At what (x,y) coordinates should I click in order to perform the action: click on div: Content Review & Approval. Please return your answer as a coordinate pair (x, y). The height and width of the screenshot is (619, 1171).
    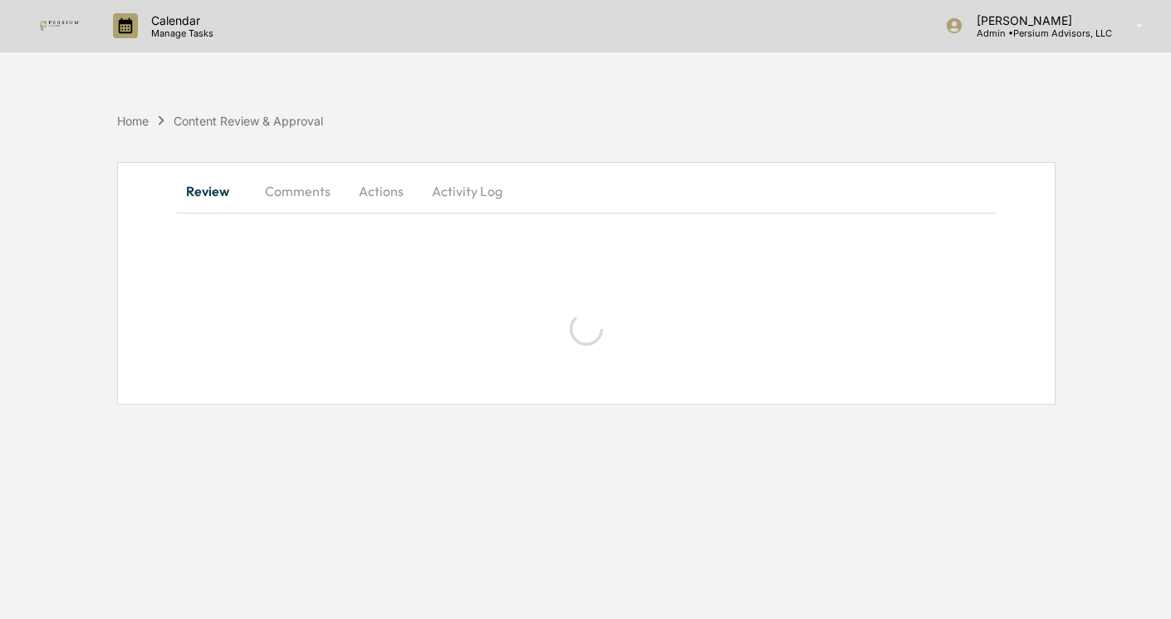
    Looking at the image, I should click on (248, 120).